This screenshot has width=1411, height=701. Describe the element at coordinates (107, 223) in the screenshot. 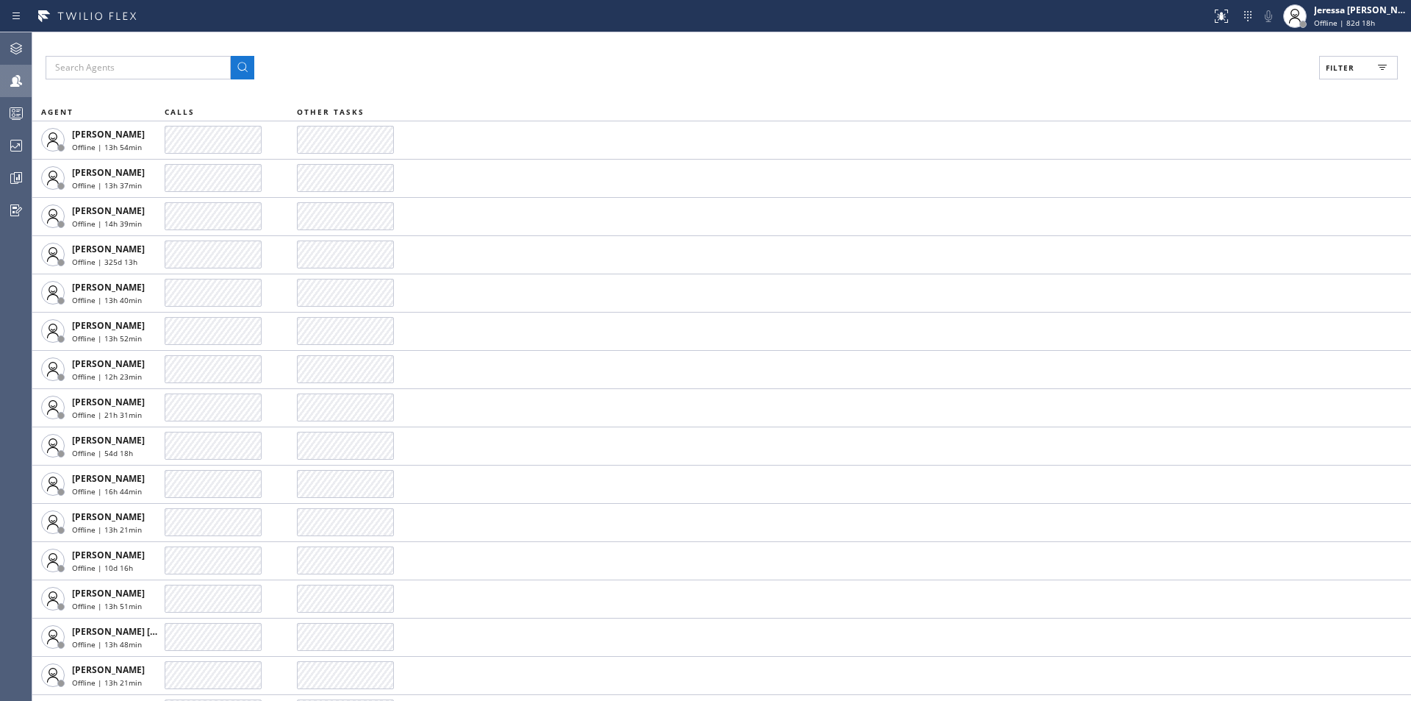

I see `span: Offline | 14h 39min` at that location.